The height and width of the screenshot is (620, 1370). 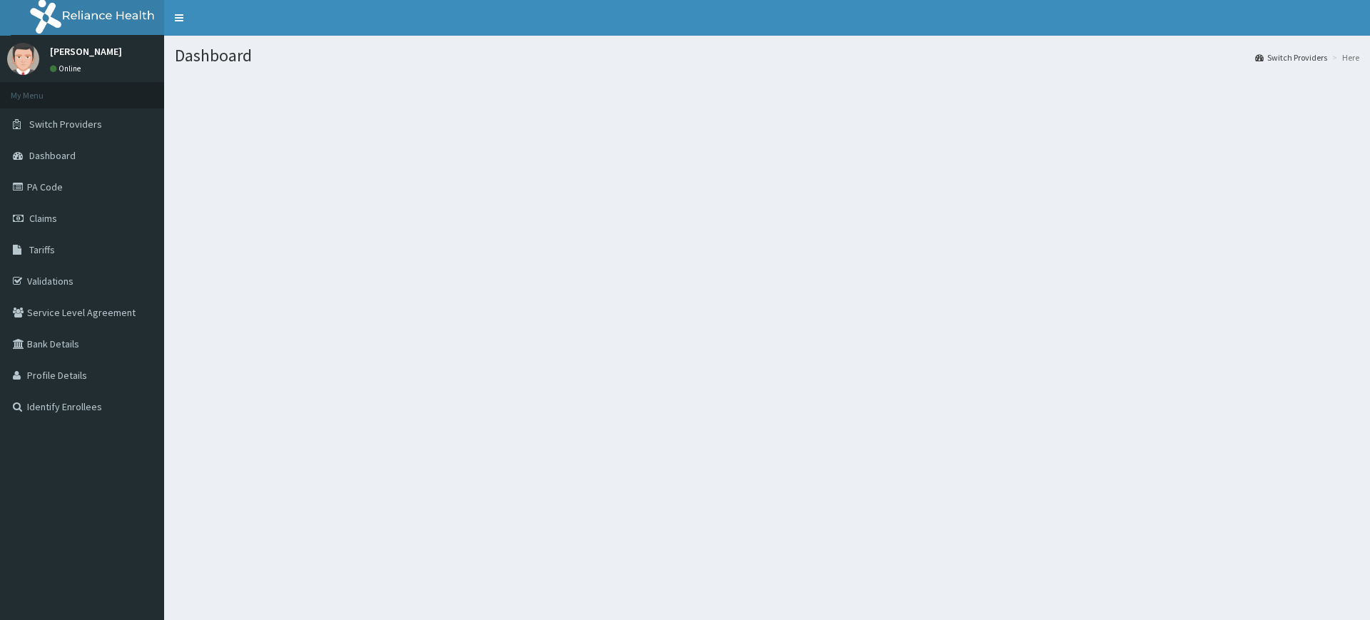 What do you see at coordinates (42, 250) in the screenshot?
I see `span: Tariffs` at bounding box center [42, 250].